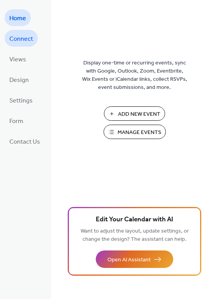  I want to click on span: Manage Events, so click(139, 132).